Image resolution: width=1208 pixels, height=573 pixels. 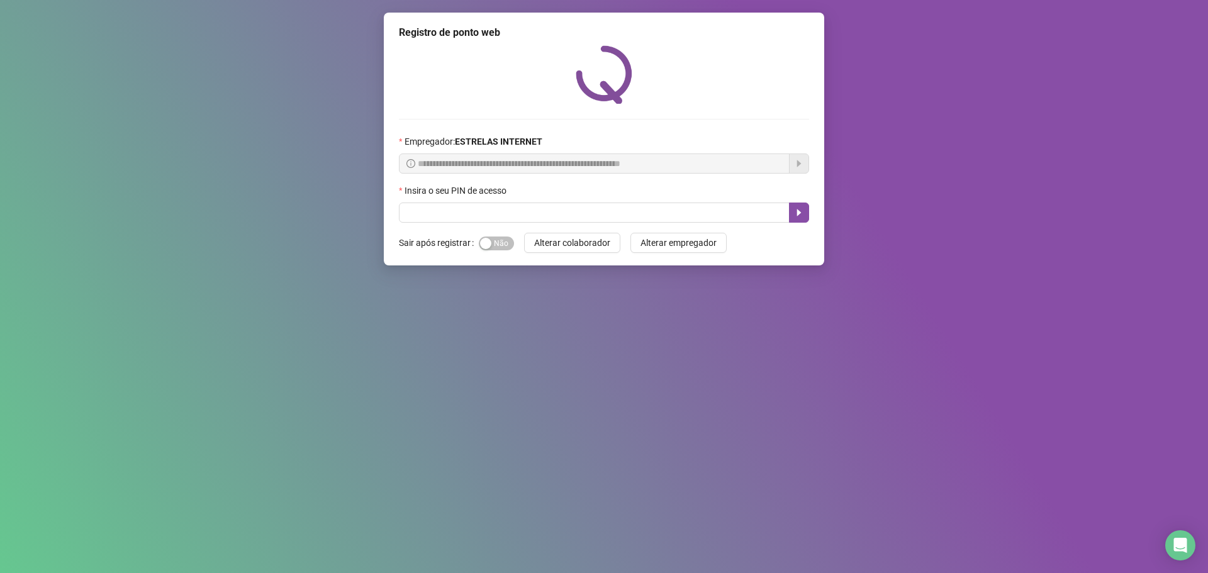 What do you see at coordinates (799, 213) in the screenshot?
I see `span: caret-right` at bounding box center [799, 213].